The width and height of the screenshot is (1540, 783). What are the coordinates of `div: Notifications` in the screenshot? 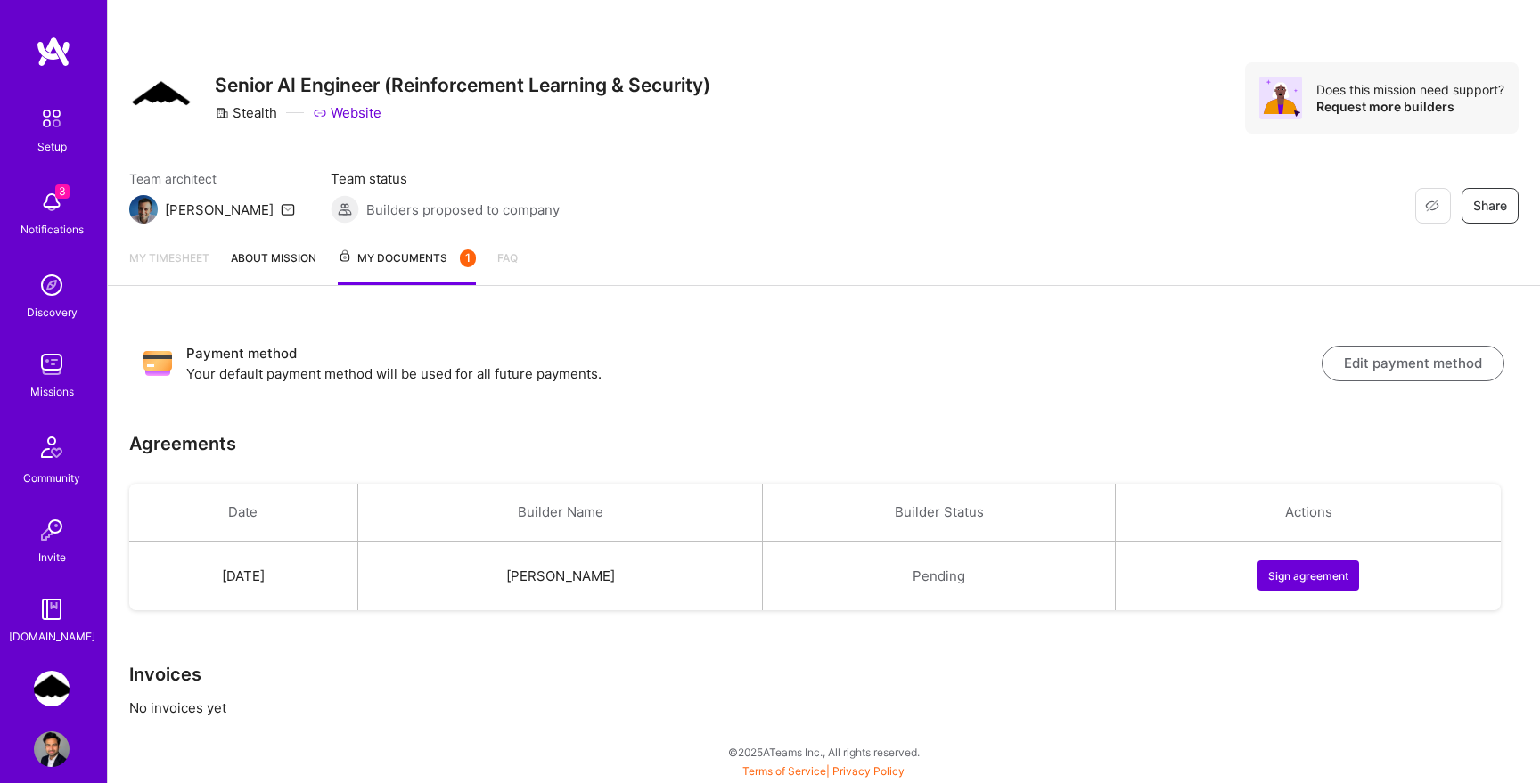 It's located at (52, 229).